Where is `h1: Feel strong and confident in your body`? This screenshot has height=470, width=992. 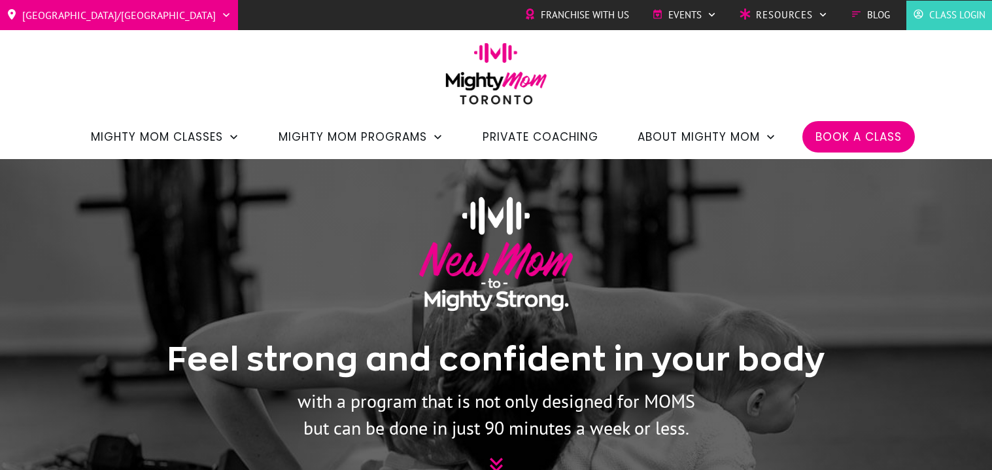 h1: Feel strong and confident in your body is located at coordinates (496, 362).